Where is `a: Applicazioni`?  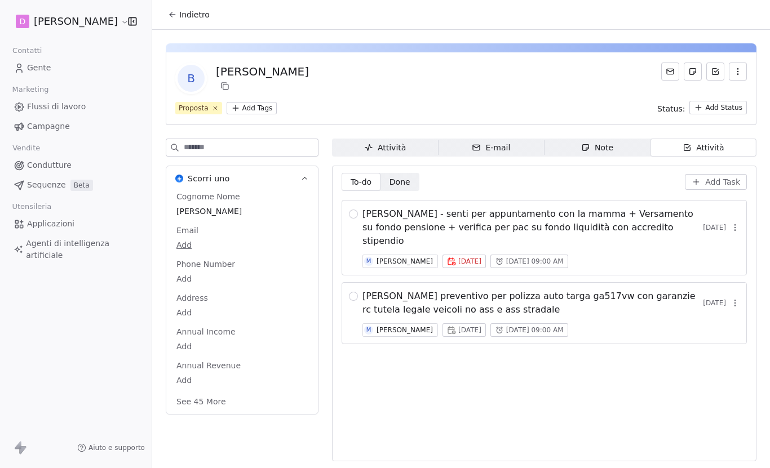
a: Applicazioni is located at coordinates (75, 224).